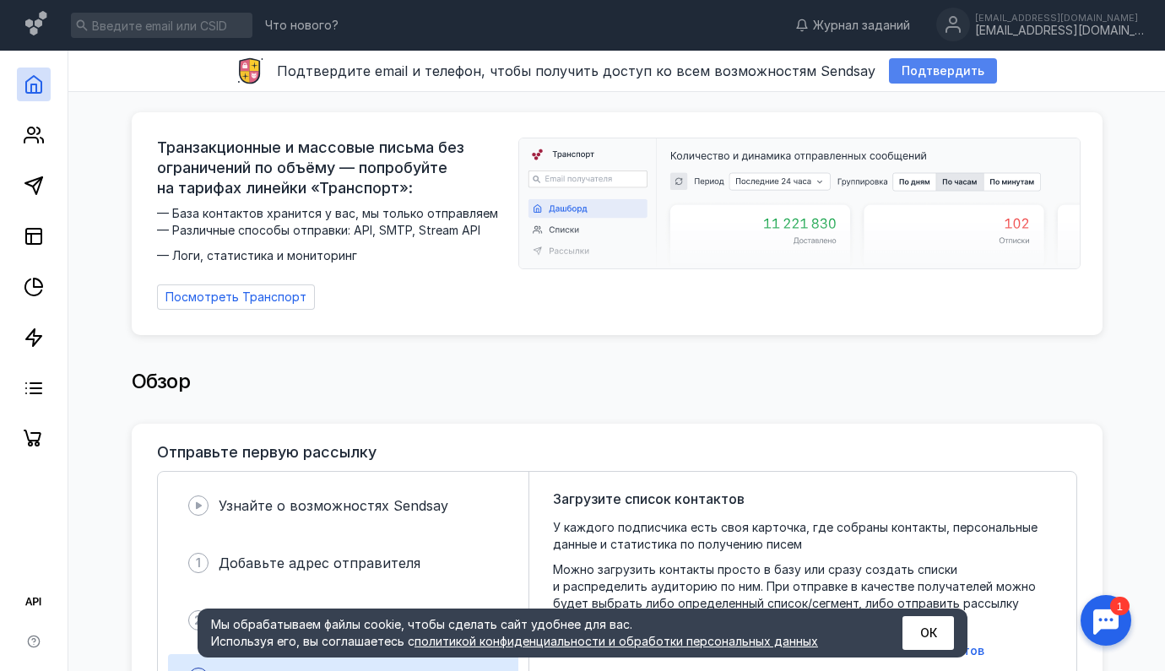  What do you see at coordinates (861, 25) in the screenshot?
I see `span: Журнал заданий` at bounding box center [861, 25].